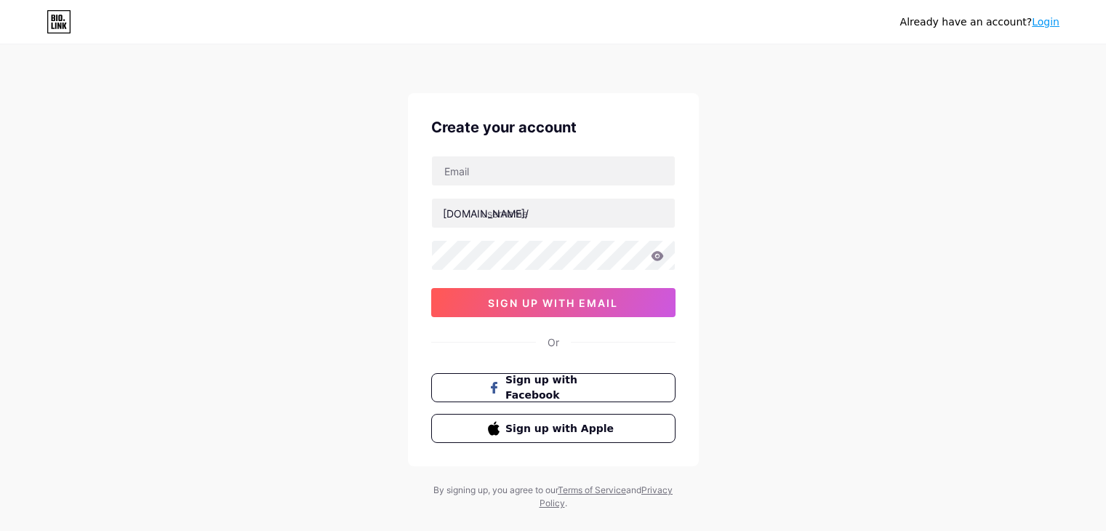 This screenshot has height=531, width=1106. Describe the element at coordinates (553, 497) in the screenshot. I see `div: By signing up, you agree to our and .` at that location.